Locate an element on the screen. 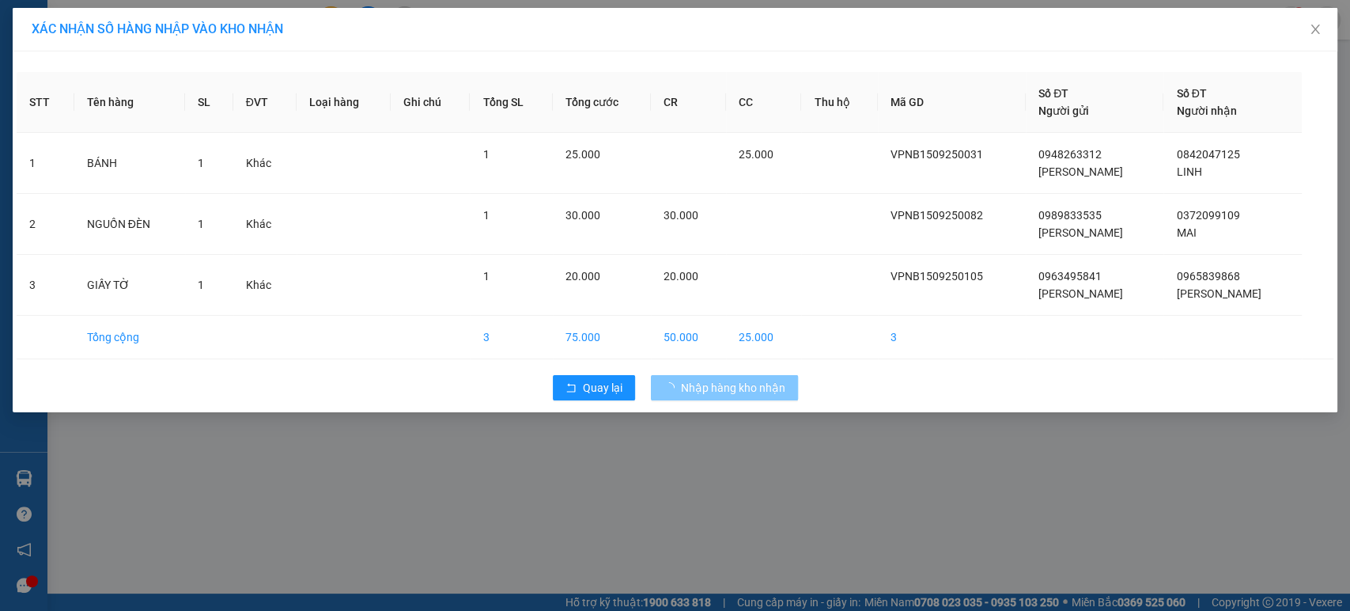  th: Ghi chú is located at coordinates (430, 102).